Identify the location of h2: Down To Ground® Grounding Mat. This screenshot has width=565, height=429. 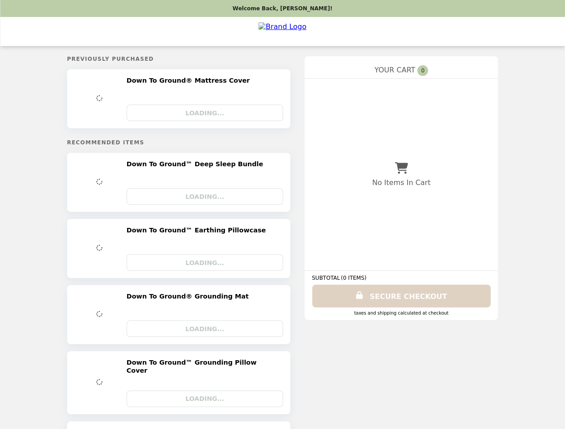
(189, 297).